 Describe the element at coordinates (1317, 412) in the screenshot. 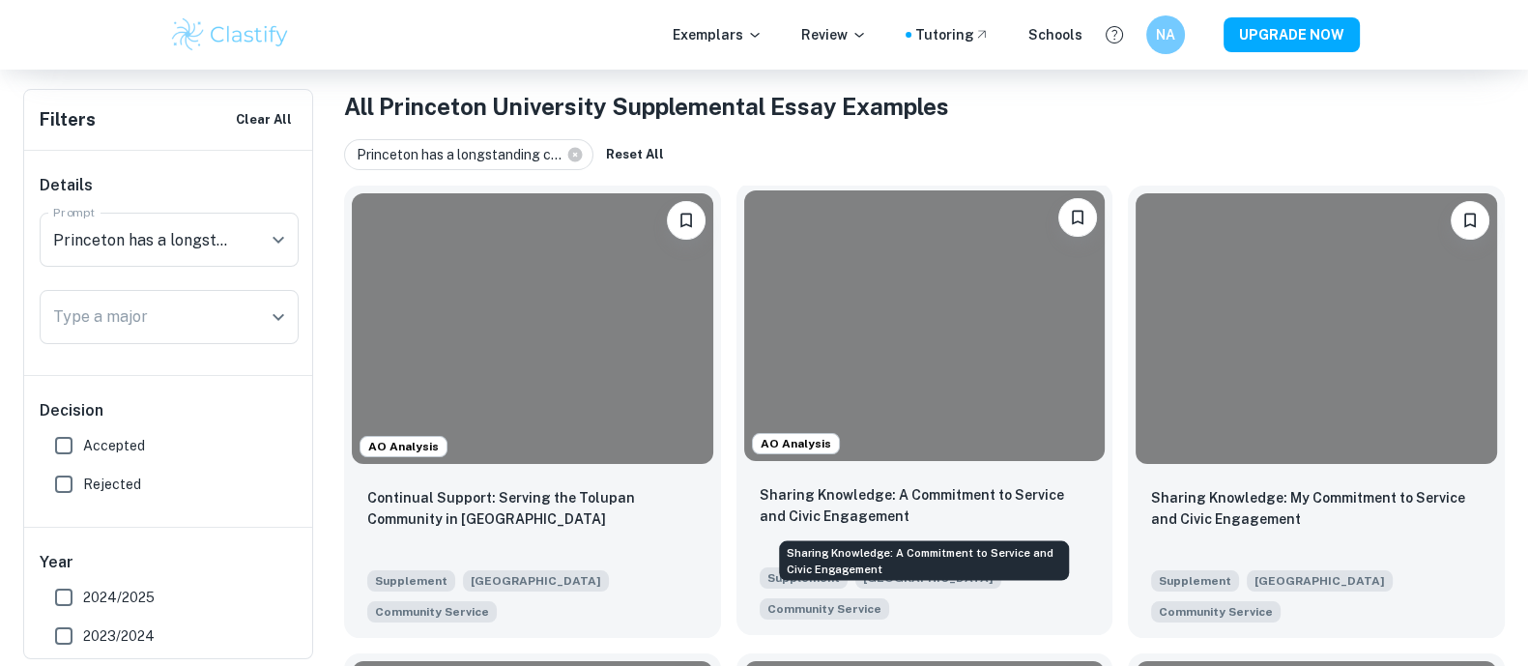

I see `a: BookmarkSharing Knowledge: My Commitment to Service and Civic EngagementSupplement[GEOGRAPHIC_DAT...` at that location.